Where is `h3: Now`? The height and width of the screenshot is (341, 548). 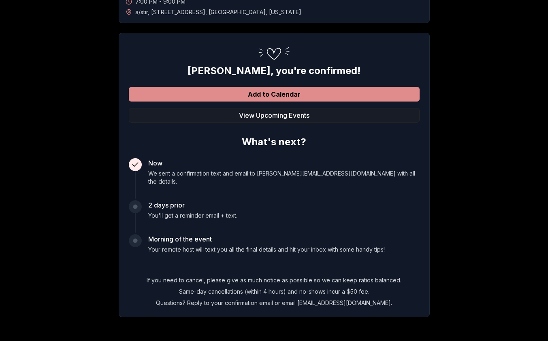 h3: Now is located at coordinates (284, 163).